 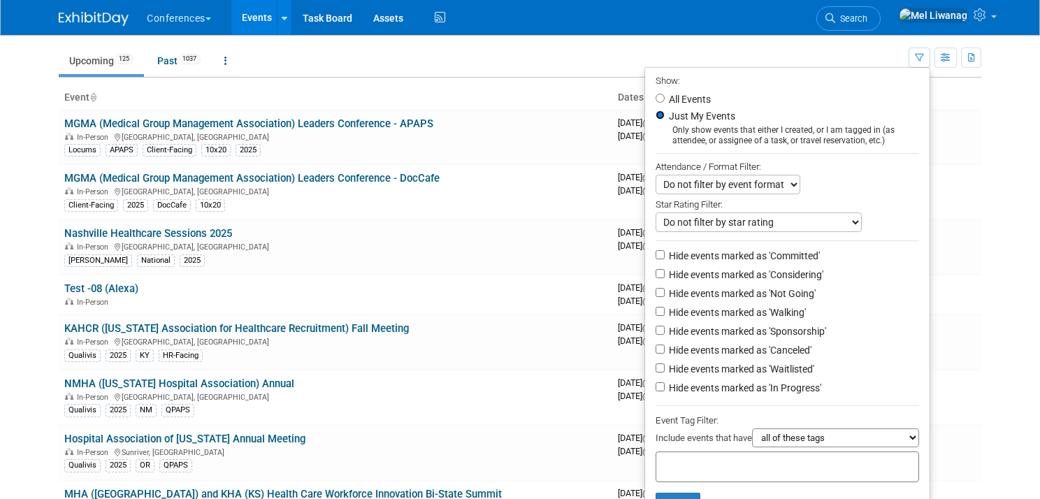 I want to click on div: Star Rating Filter:, so click(x=787, y=203).